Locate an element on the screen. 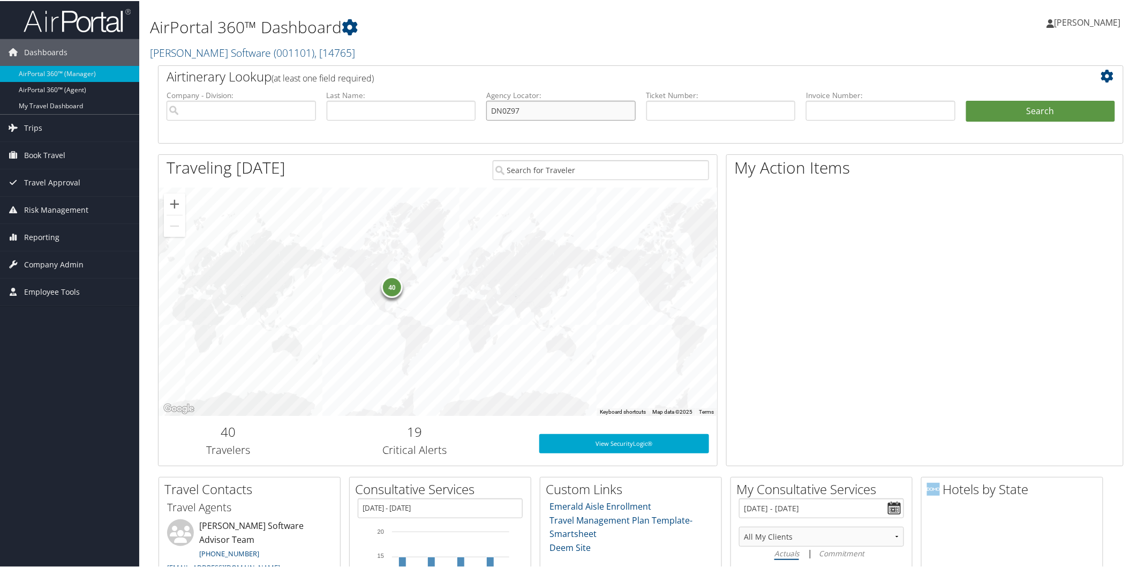 Image resolution: width=1138 pixels, height=567 pixels. a: Travel Management Plan Template- Smartsheet is located at coordinates (621, 526).